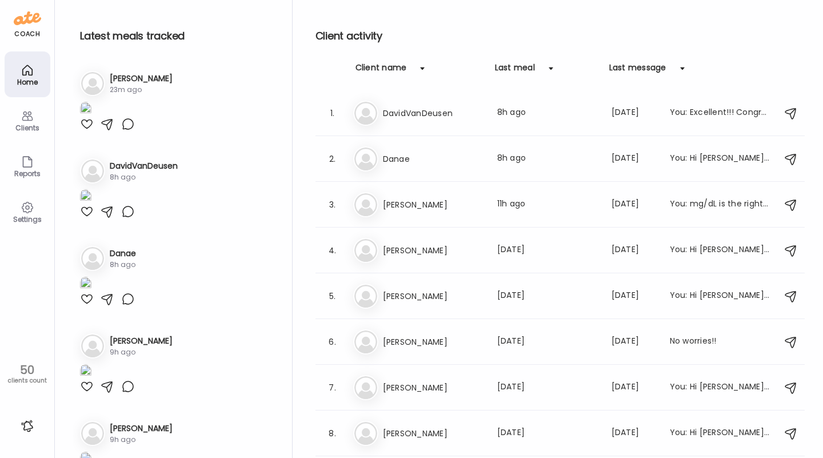  What do you see at coordinates (547, 205) in the screenshot?
I see `div: 11h ago` at bounding box center [547, 205].